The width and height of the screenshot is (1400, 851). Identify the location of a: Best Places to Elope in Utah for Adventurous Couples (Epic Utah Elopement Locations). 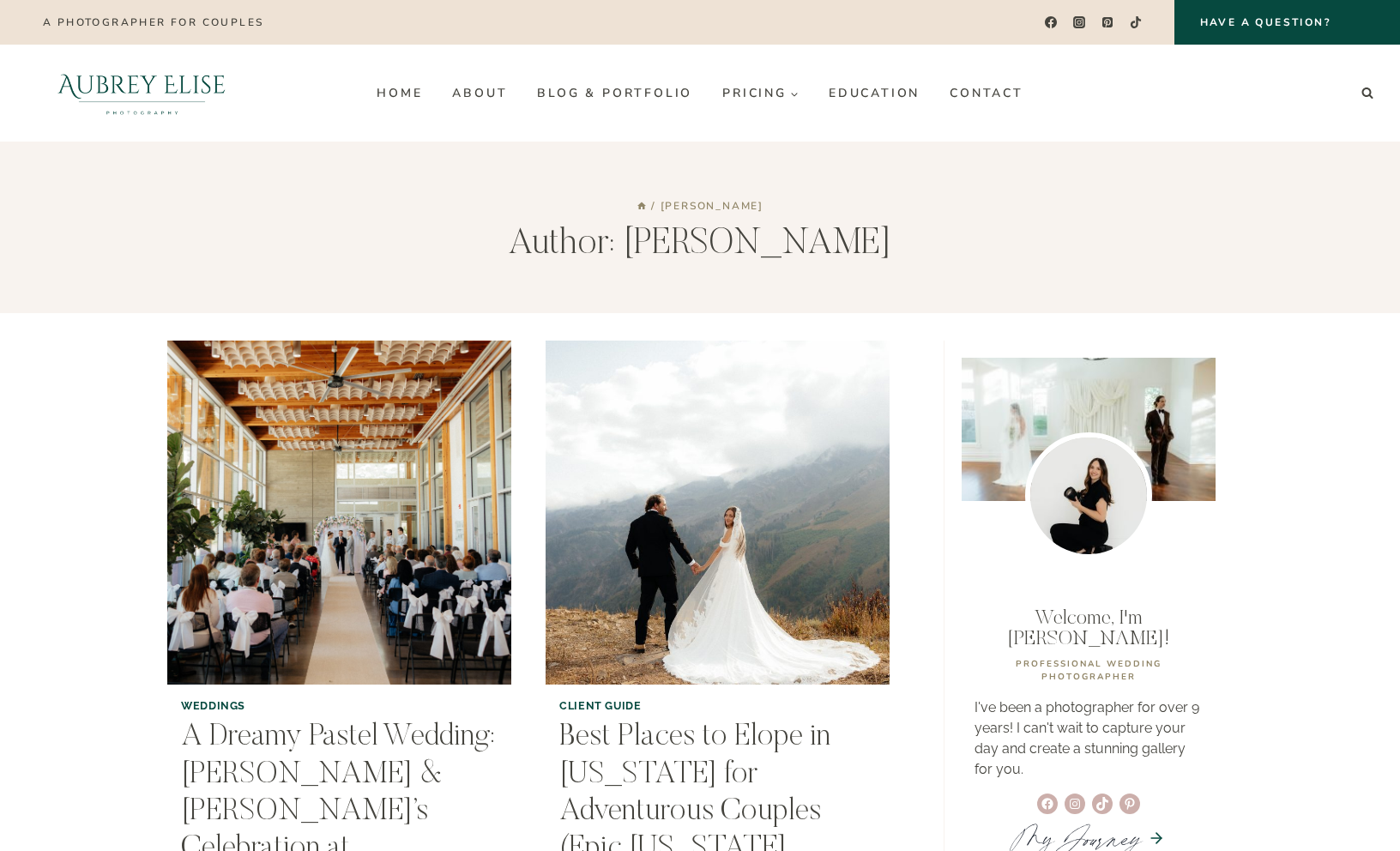
(717, 512).